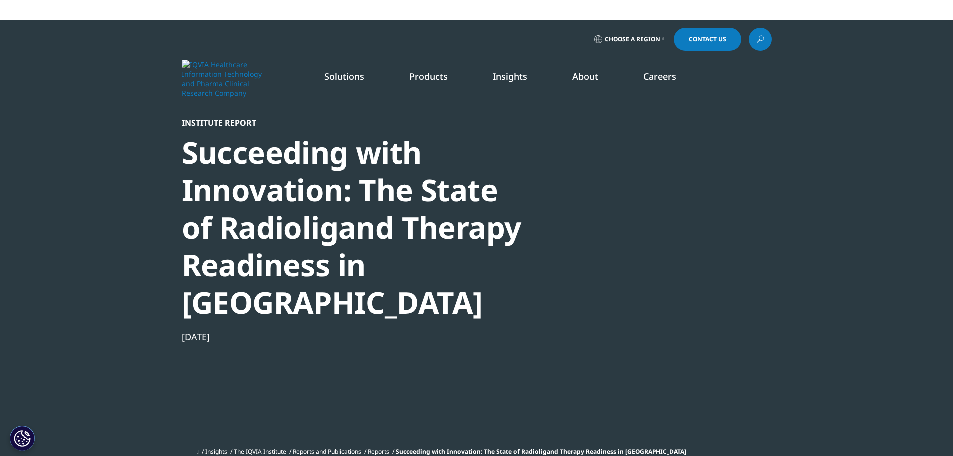 This screenshot has height=456, width=953. Describe the element at coordinates (344, 76) in the screenshot. I see `a: Solutions` at that location.